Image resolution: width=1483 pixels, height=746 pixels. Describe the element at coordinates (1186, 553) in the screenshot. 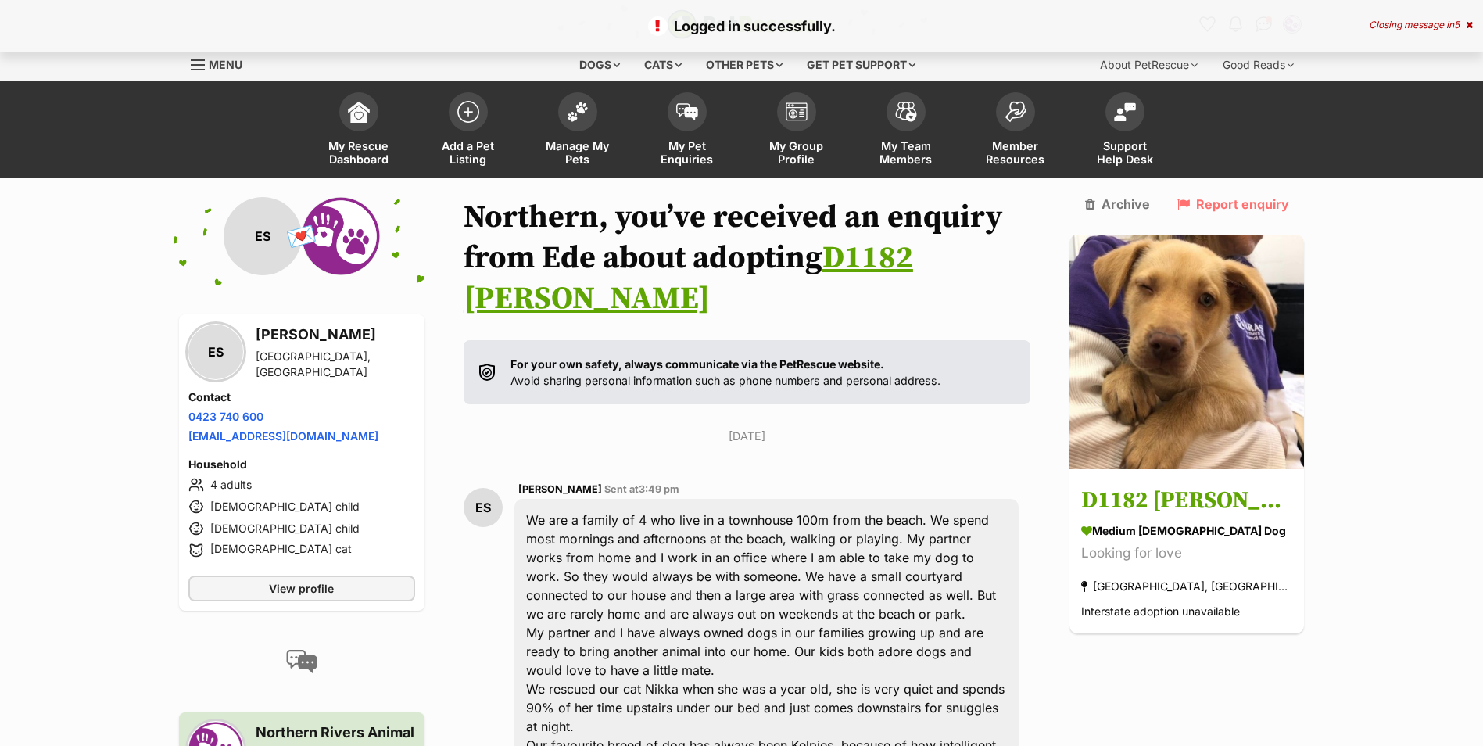

I see `div: Looking for love` at that location.